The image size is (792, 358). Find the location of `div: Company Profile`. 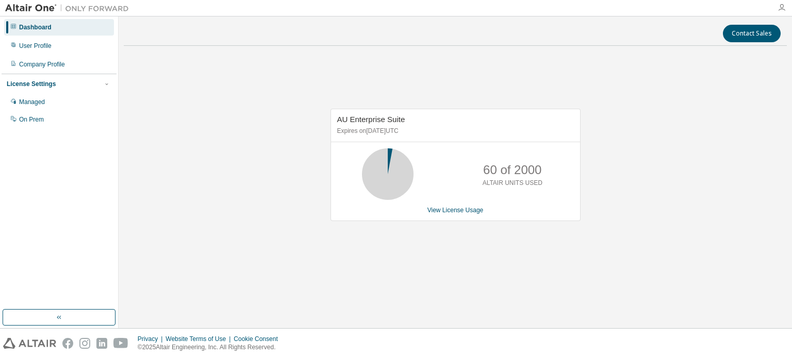

div: Company Profile is located at coordinates (42, 64).